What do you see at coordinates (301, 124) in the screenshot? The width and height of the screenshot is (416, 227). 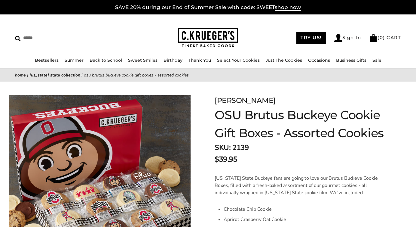 I see `h1: OSU Brutus Buckeye Cookie Gift Boxes - Assorted Cookies` at bounding box center [301, 124].